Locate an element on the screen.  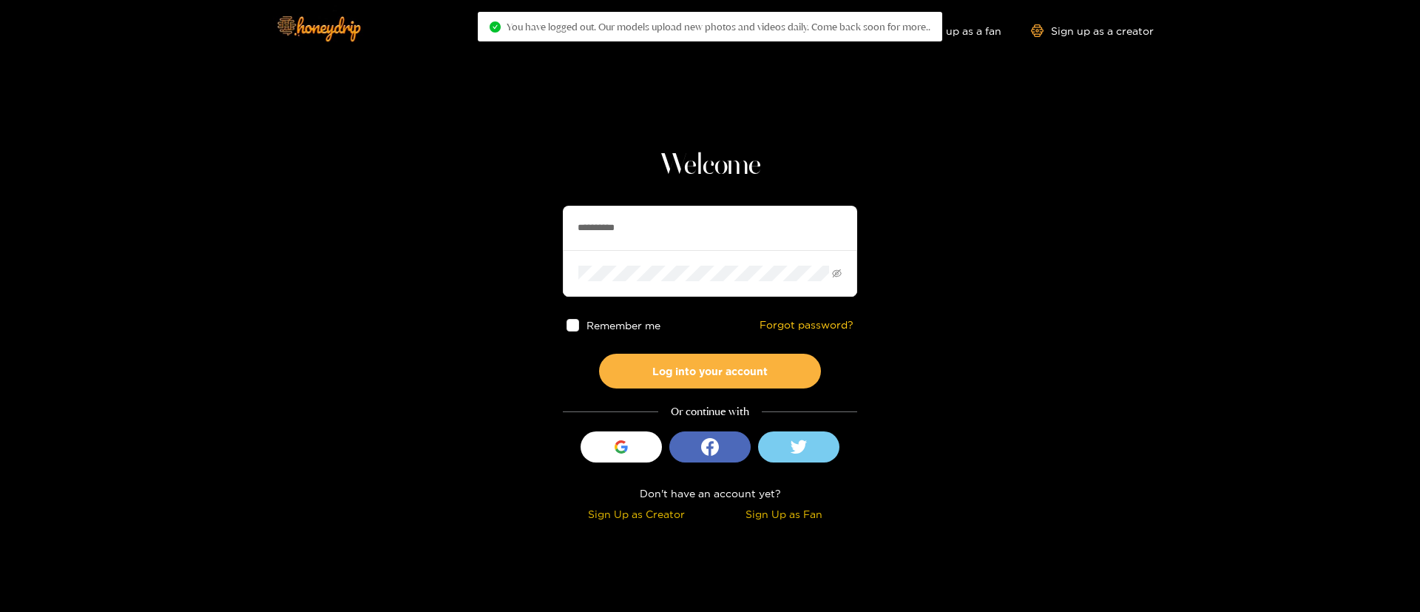
a: Sign up as a fan is located at coordinates (950, 30).